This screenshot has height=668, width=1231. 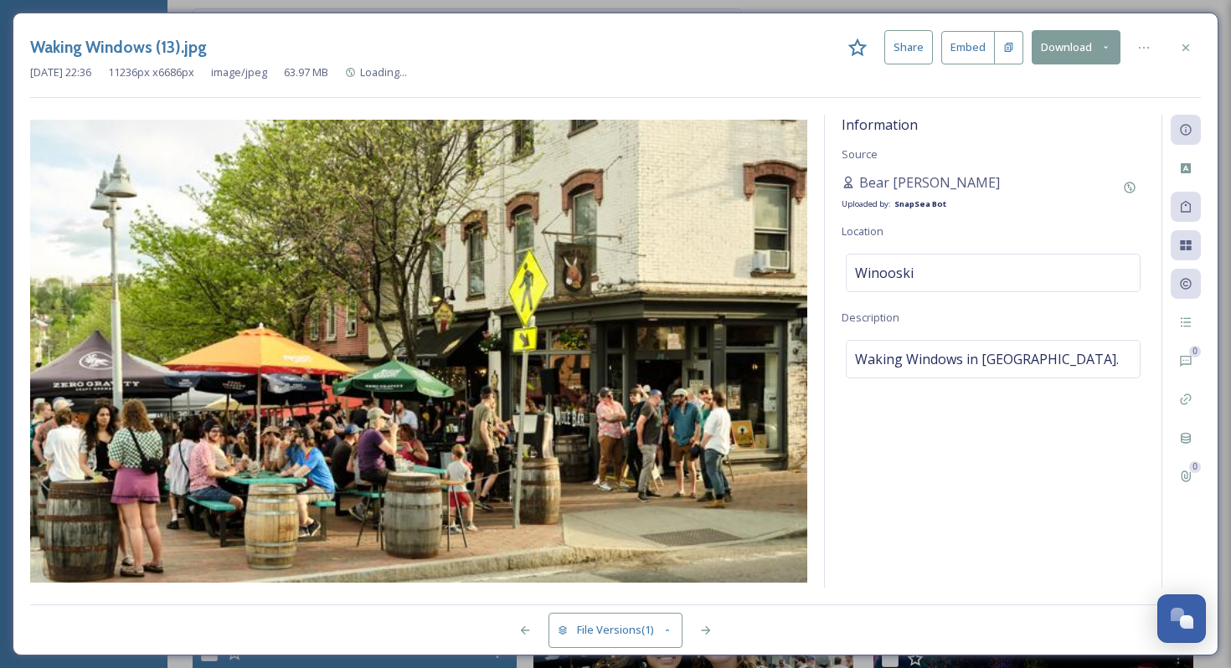 What do you see at coordinates (383, 72) in the screenshot?
I see `span: Loading...` at bounding box center [383, 72].